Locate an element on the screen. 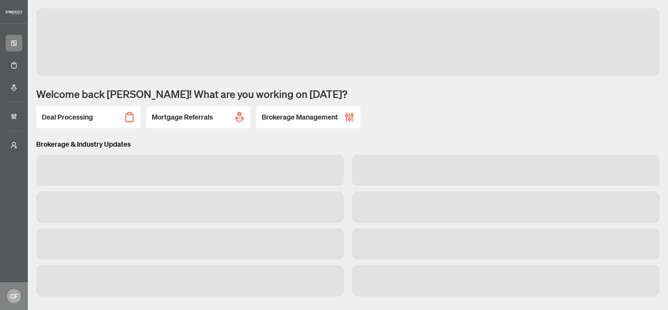  h2: Brokerage Management is located at coordinates (300, 117).